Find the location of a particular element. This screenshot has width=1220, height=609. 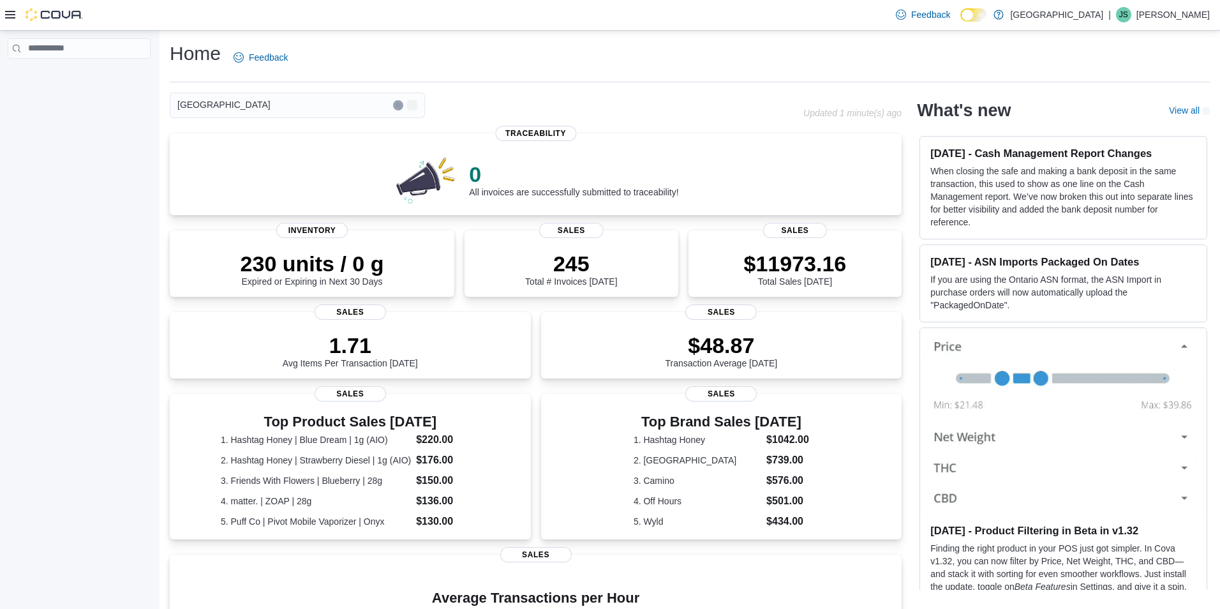

img: Cova is located at coordinates (54, 15).